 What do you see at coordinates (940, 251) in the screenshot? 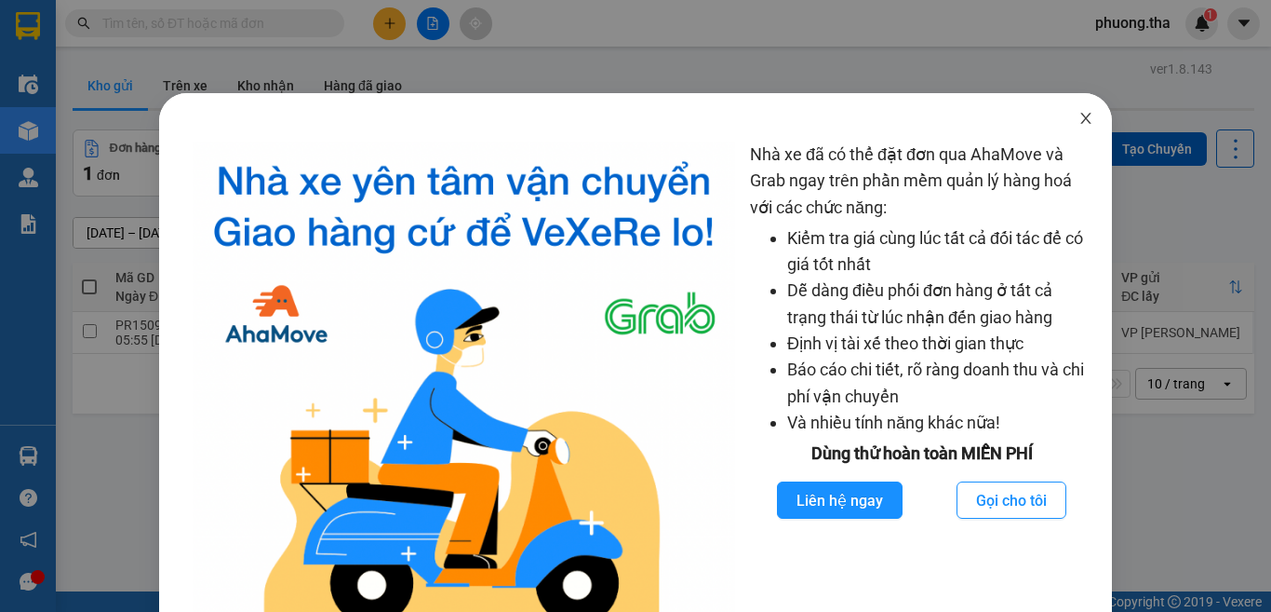
I see `li: Kiểm tra giá cùng lúc tất cả đối tác để có giá tốt nhất` at bounding box center [940, 251].